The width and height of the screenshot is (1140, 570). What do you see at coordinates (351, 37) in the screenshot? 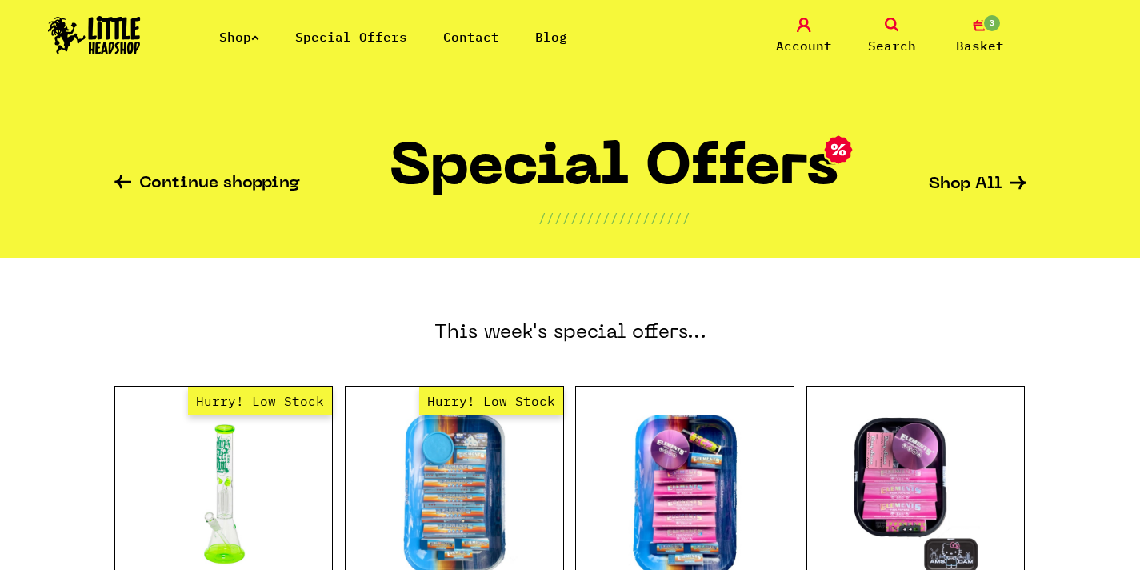
I see `a: Special Offers` at bounding box center [351, 37].